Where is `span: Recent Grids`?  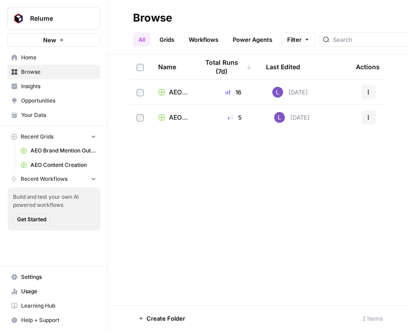 span: Recent Grids is located at coordinates (37, 137).